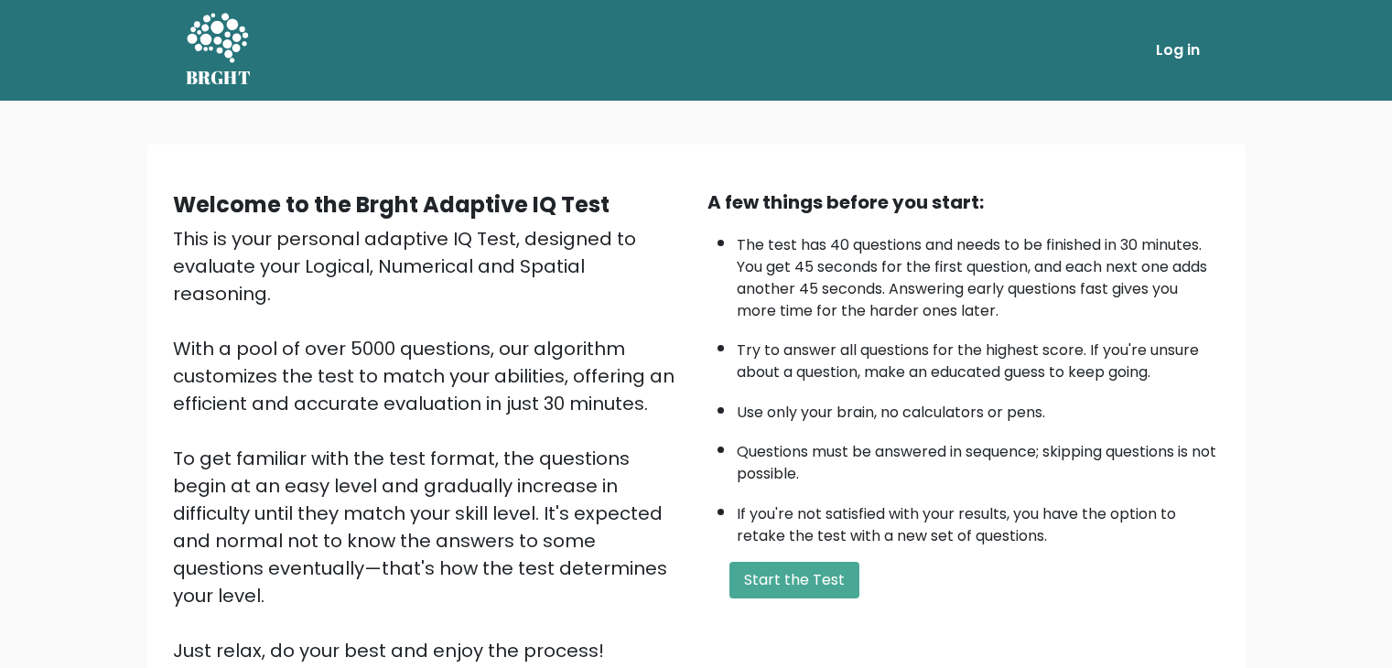 The height and width of the screenshot is (668, 1392). I want to click on h5: BRGHT, so click(219, 78).